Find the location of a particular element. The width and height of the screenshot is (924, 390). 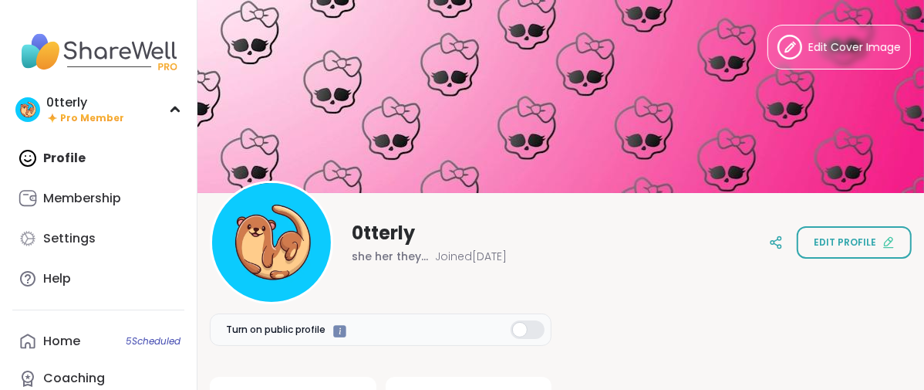

div: Help is located at coordinates (57, 279).